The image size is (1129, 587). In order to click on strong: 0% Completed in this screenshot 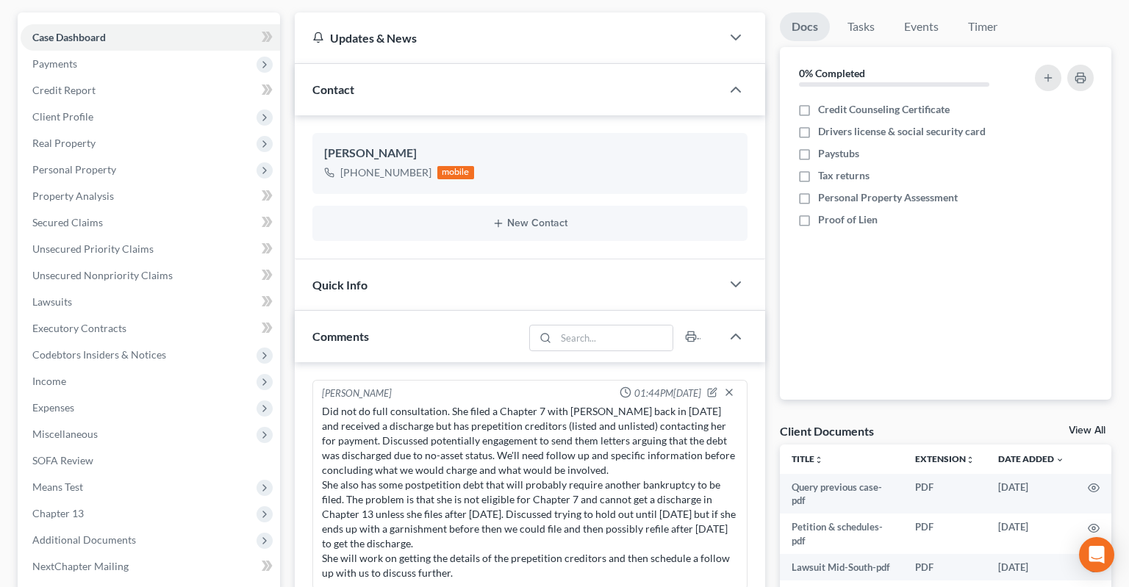, I will do `click(832, 73)`.